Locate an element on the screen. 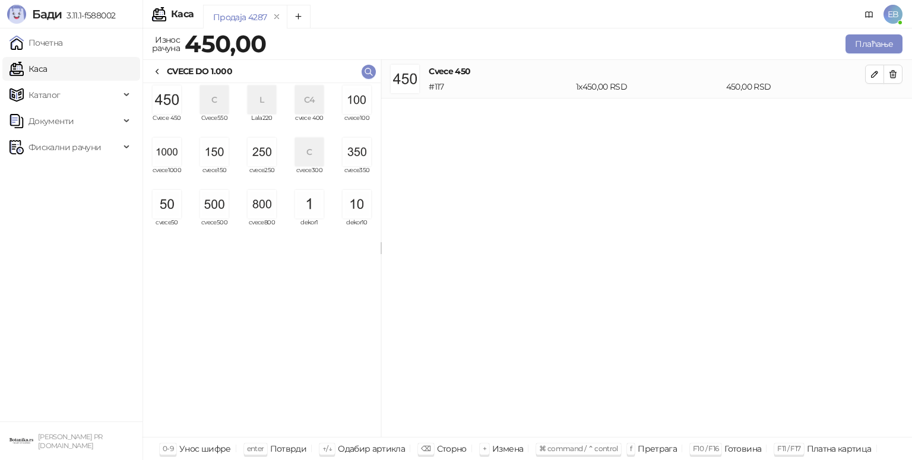 This screenshot has width=912, height=460. div: Унос шифре is located at coordinates (205, 449).